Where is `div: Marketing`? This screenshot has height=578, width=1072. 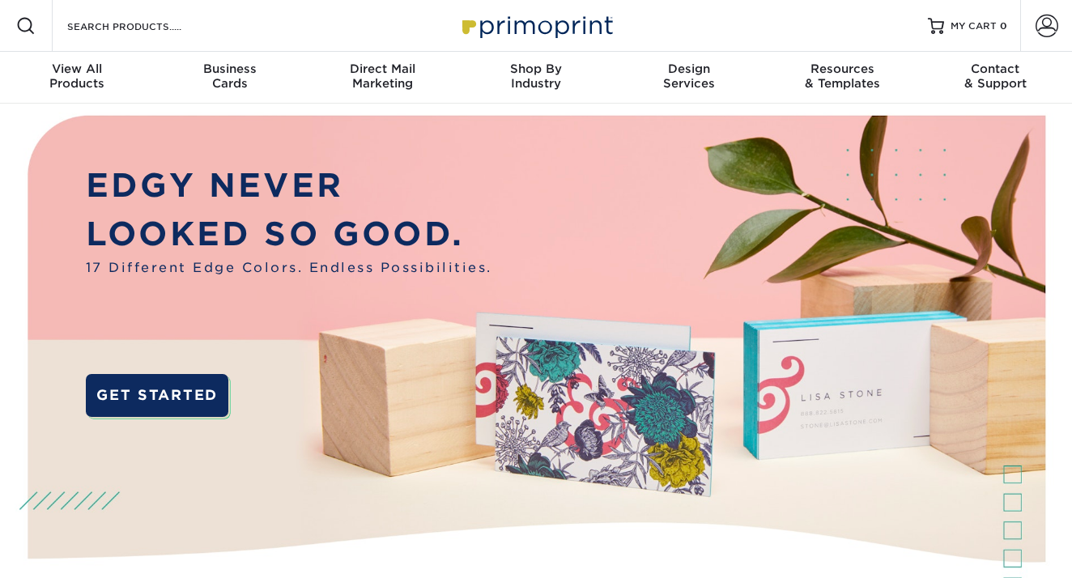 div: Marketing is located at coordinates (382, 76).